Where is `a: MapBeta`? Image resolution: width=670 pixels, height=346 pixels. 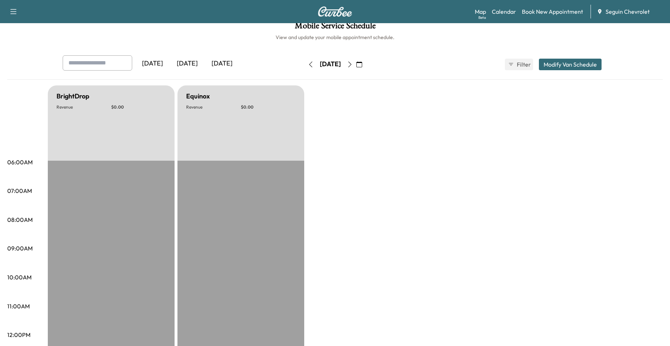
a: MapBeta is located at coordinates (480, 12).